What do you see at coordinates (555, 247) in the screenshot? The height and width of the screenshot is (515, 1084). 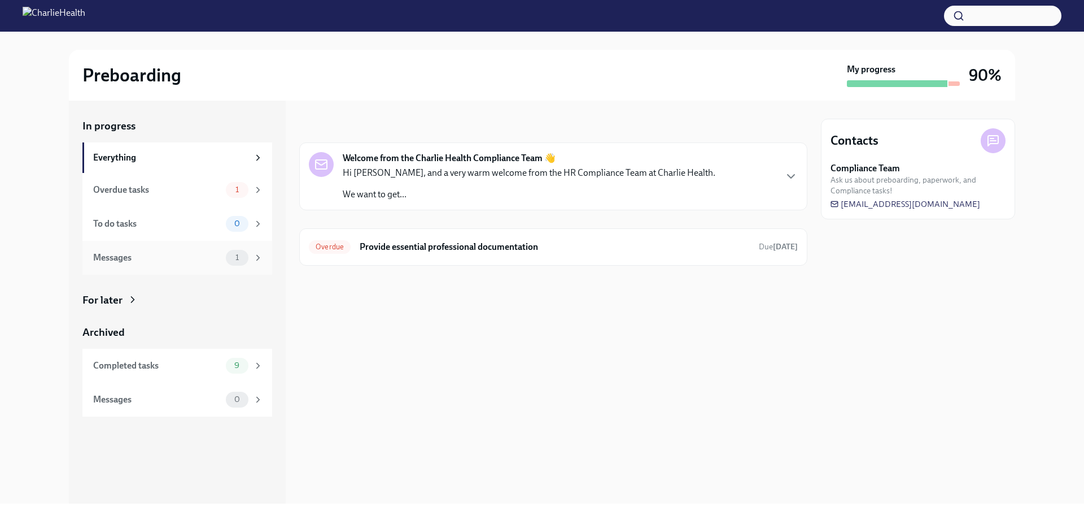 I see `h6: Provide essential professional documentation` at bounding box center [555, 247].